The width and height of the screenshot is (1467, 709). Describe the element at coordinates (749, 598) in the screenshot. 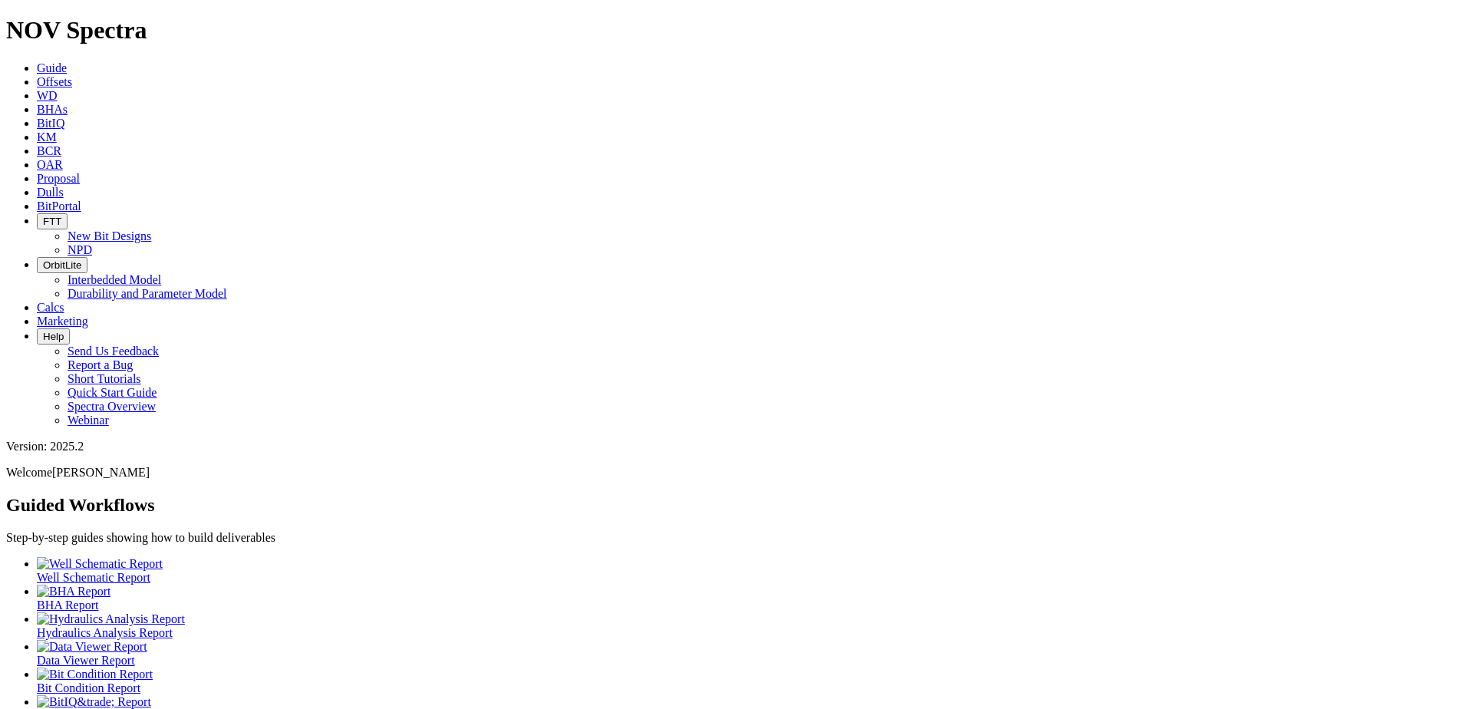

I see `a: BHA Report BHA Report` at that location.